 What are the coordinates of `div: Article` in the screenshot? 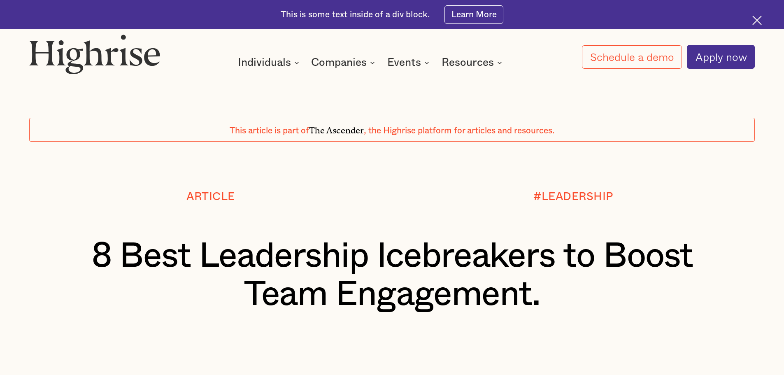 It's located at (211, 196).